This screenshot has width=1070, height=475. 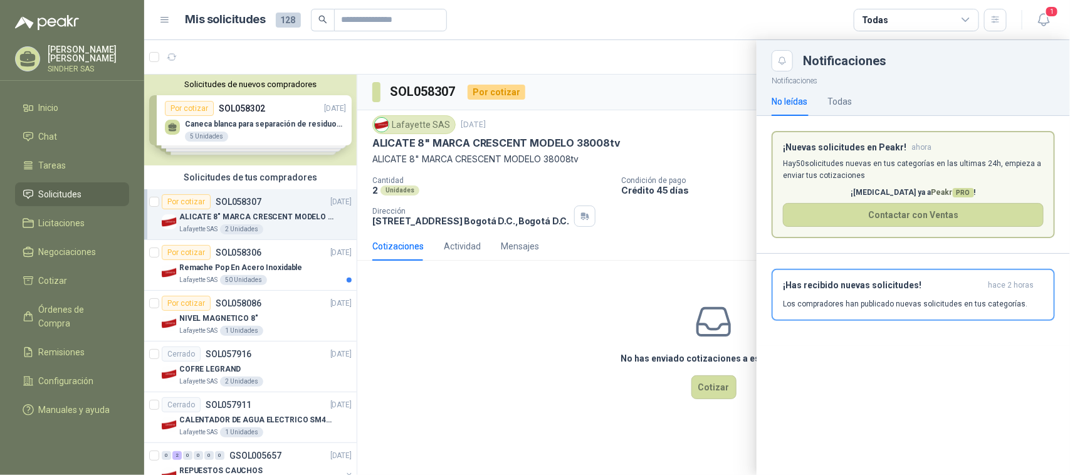 I want to click on a: Inicio, so click(x=72, y=108).